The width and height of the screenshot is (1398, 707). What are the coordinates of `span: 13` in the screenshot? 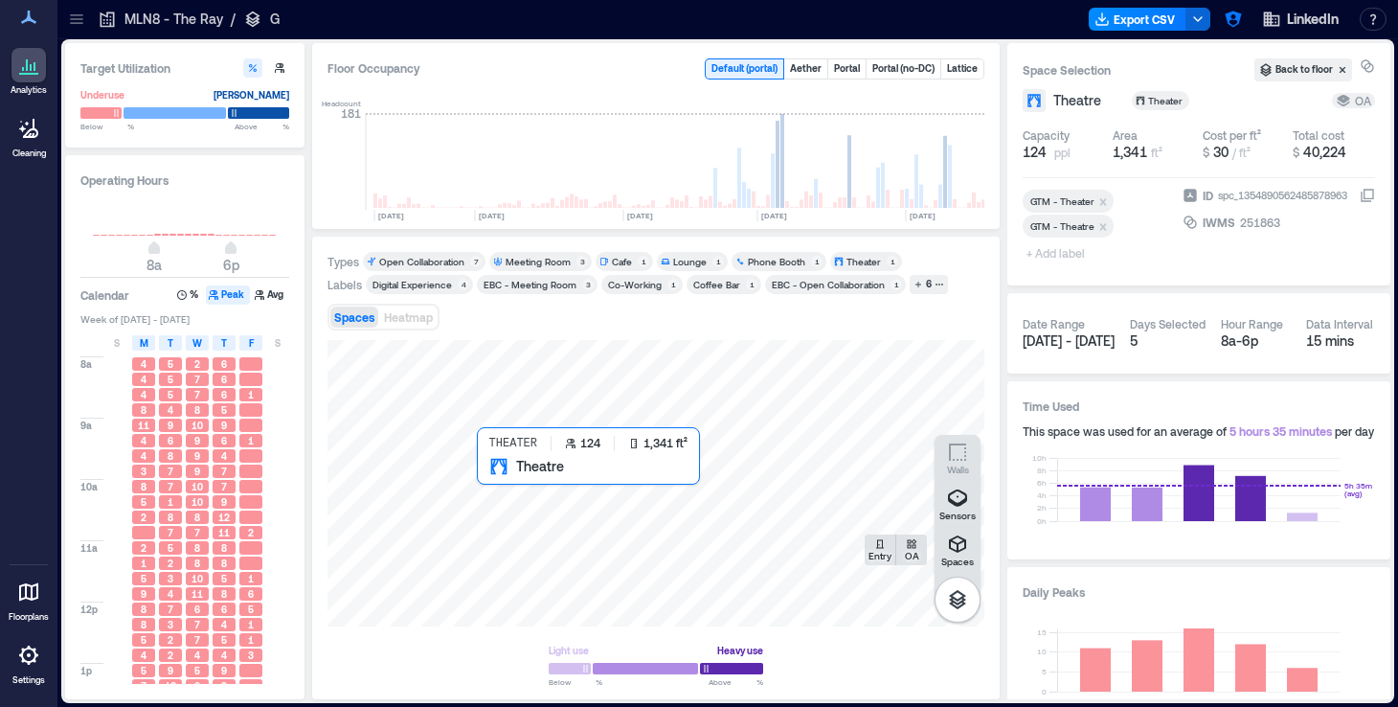 It's located at (170, 686).